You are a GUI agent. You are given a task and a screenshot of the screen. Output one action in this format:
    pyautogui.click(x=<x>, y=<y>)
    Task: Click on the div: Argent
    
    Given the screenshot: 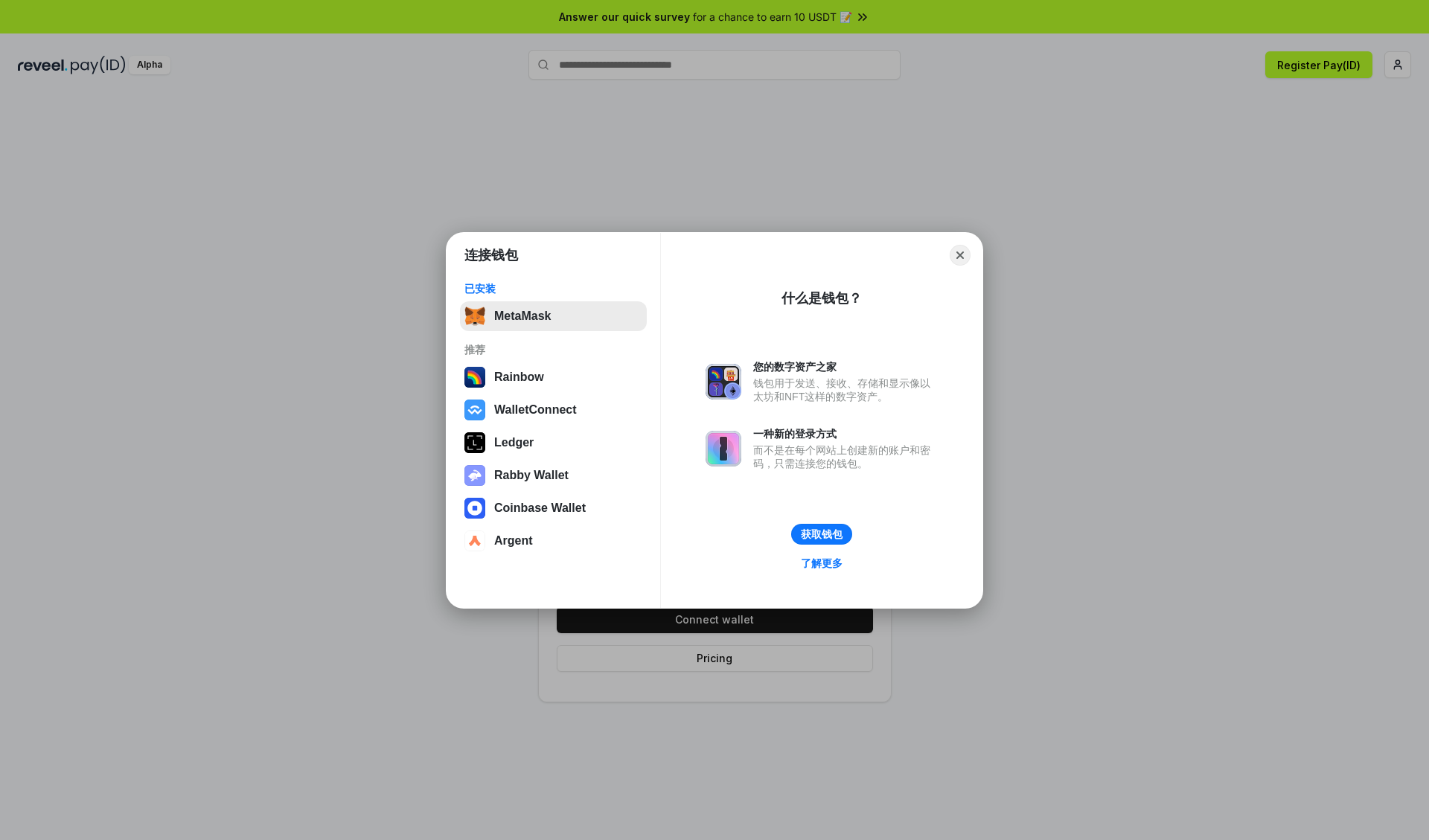 What is the action you would take?
    pyautogui.click(x=514, y=541)
    